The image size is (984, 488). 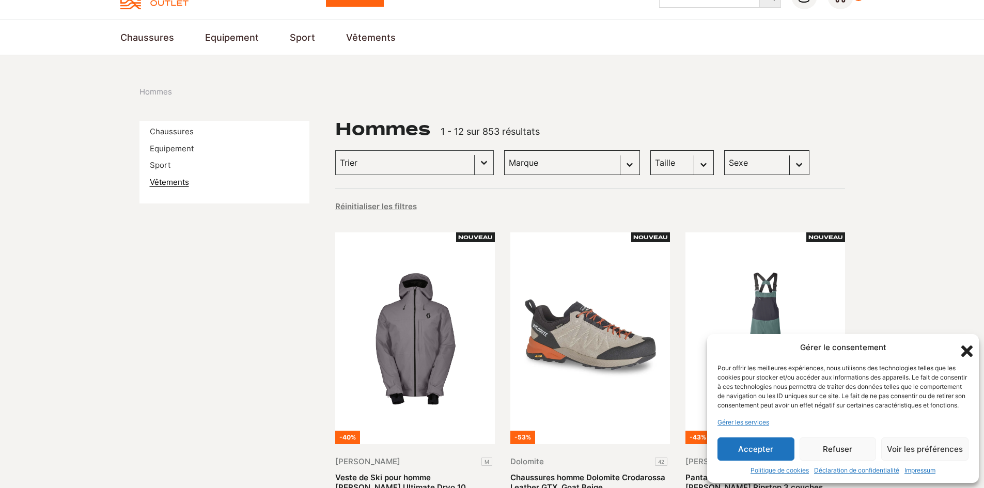 I want to click on a: Politique de cookies, so click(x=779, y=470).